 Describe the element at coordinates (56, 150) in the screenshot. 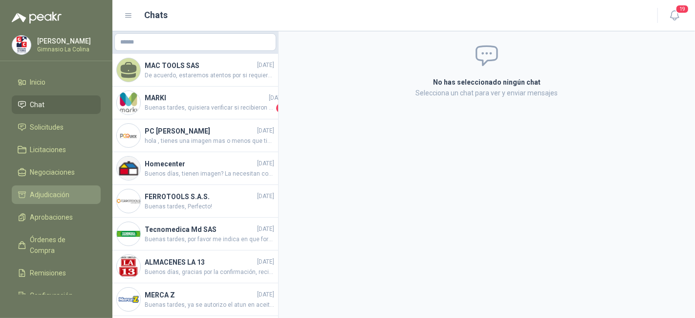

I see `a: Licitaciones` at that location.